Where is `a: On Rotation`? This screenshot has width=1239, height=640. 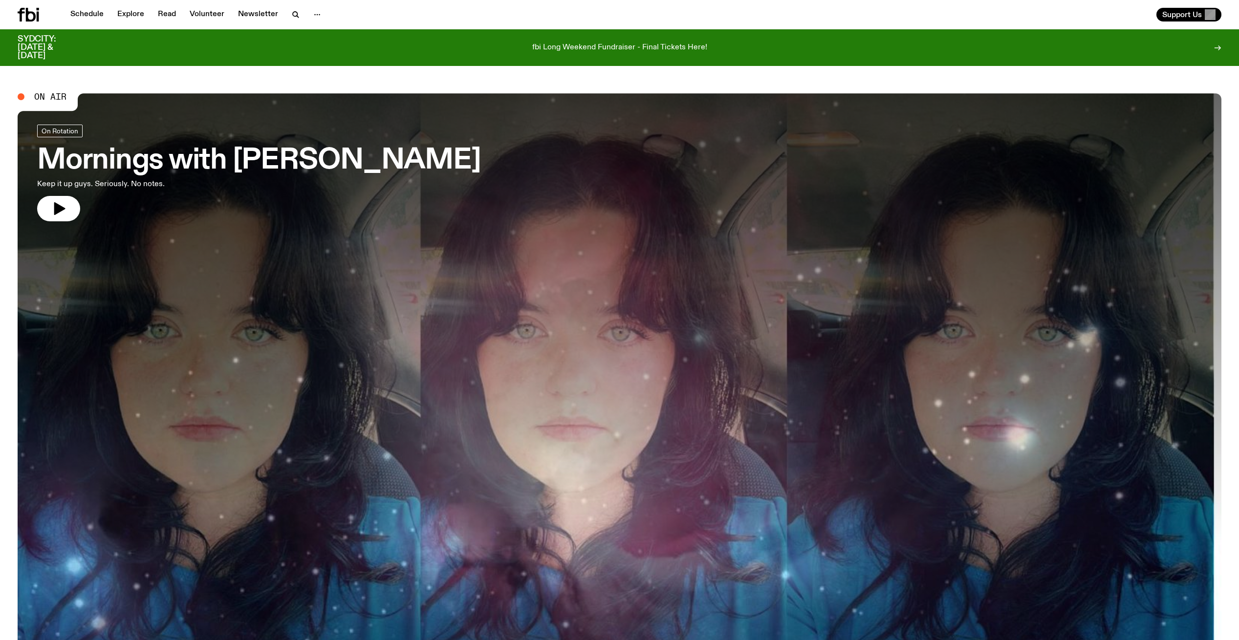 a: On Rotation is located at coordinates (60, 131).